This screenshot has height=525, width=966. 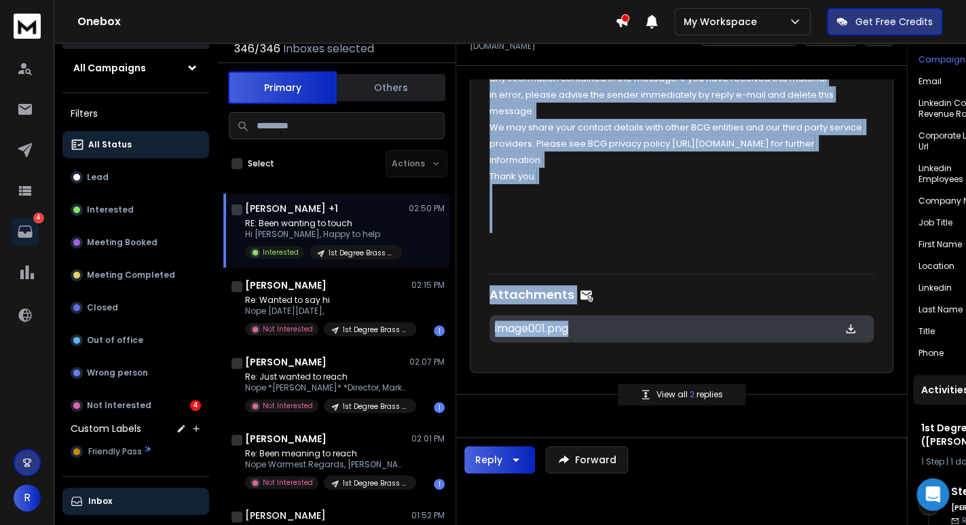 What do you see at coordinates (136, 113) in the screenshot?
I see `h3: Filters` at bounding box center [136, 113].